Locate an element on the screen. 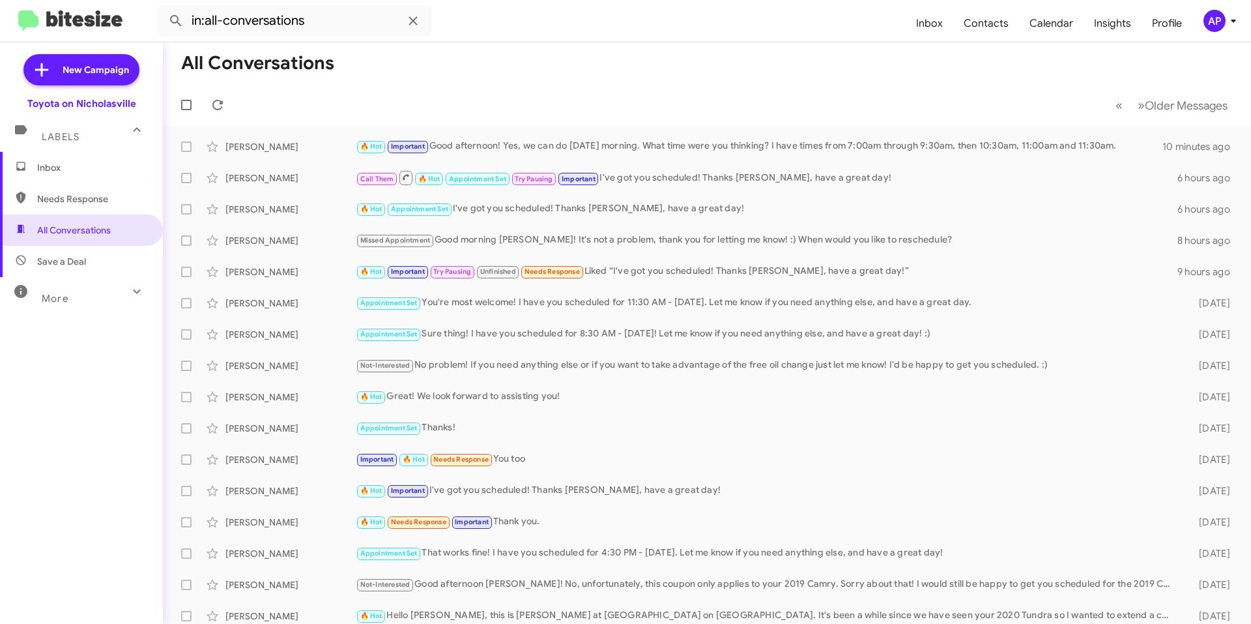 This screenshot has width=1251, height=624. span: Labels is located at coordinates (61, 137).